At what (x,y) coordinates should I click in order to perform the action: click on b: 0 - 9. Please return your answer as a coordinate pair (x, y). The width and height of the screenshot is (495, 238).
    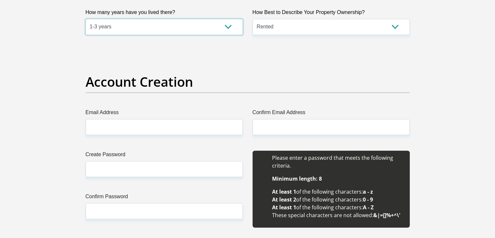
    Looking at the image, I should click on (368, 199).